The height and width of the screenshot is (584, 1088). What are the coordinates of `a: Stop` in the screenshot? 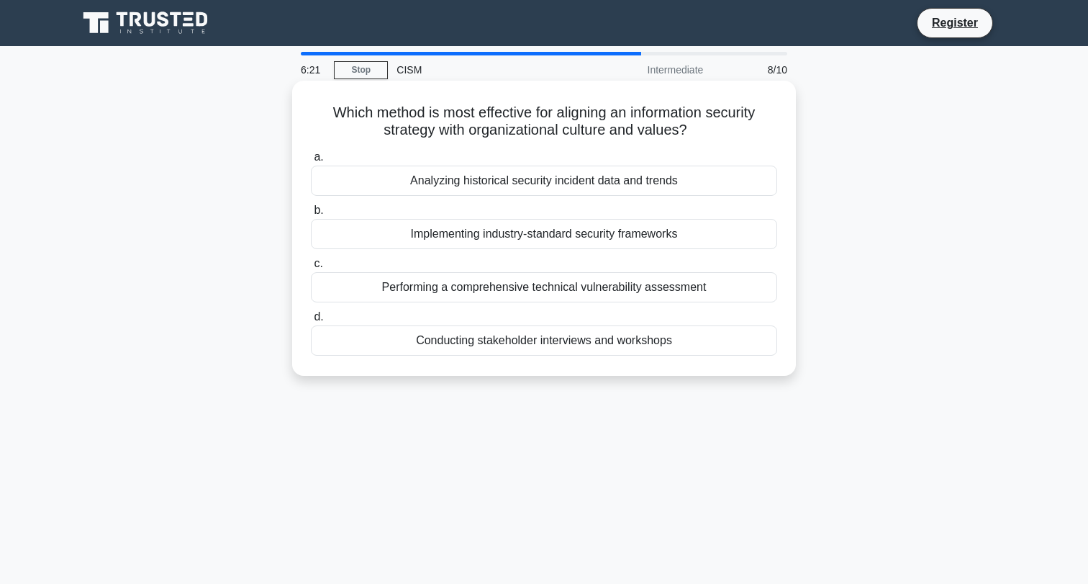 It's located at (361, 70).